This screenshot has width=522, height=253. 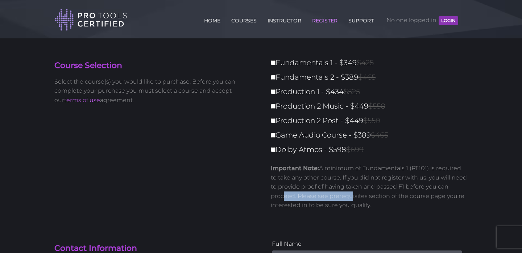 I want to click on a: HOME, so click(x=212, y=19).